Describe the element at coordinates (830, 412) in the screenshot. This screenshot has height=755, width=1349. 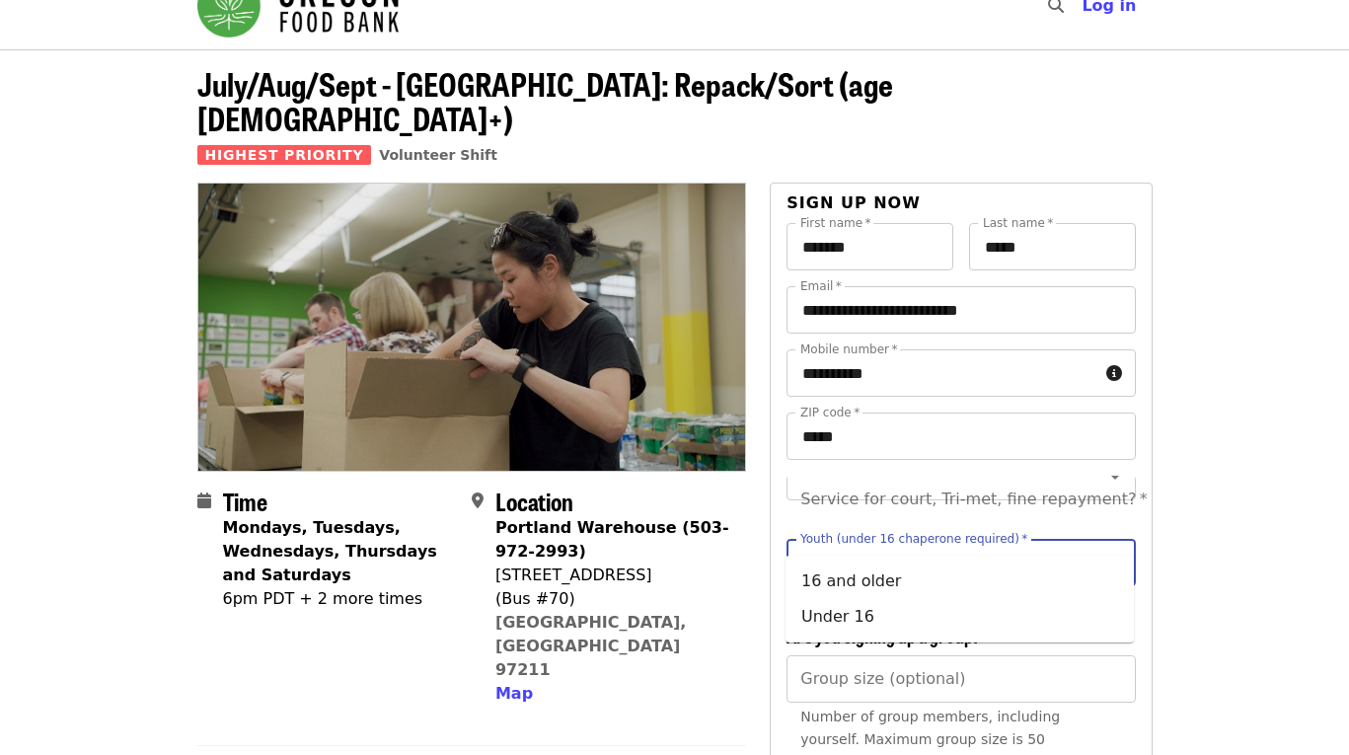
I see `label: ZIP code` at that location.